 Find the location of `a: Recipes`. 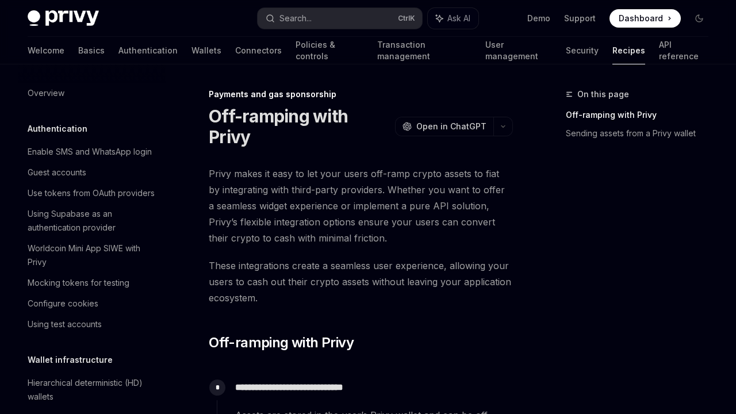

a: Recipes is located at coordinates (628, 51).